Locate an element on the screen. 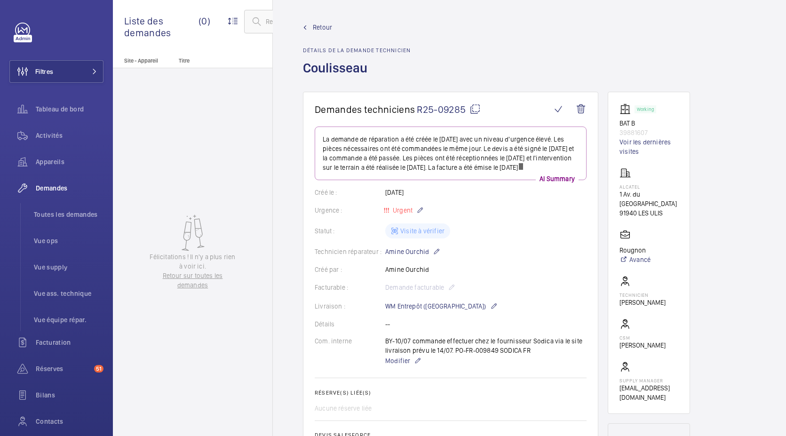 This screenshot has width=786, height=436. span: Vue équipe répar. is located at coordinates (69, 320).